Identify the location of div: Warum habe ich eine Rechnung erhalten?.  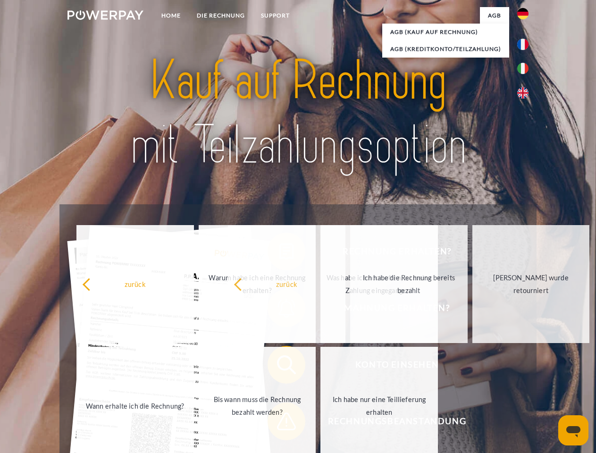
(257, 284).